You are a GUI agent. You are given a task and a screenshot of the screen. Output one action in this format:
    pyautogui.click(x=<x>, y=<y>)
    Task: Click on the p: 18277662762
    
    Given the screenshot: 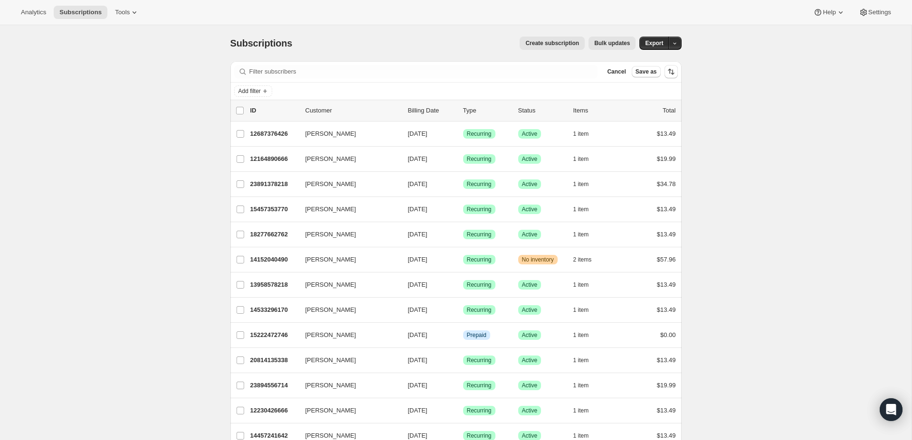 What is the action you would take?
    pyautogui.click(x=274, y=235)
    